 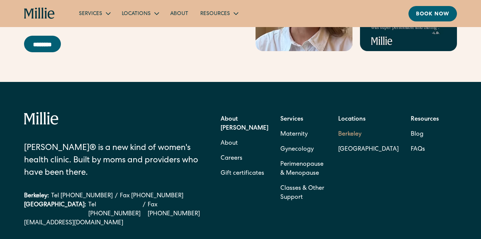 What do you see at coordinates (418, 150) in the screenshot?
I see `a: FAQs` at bounding box center [418, 150].